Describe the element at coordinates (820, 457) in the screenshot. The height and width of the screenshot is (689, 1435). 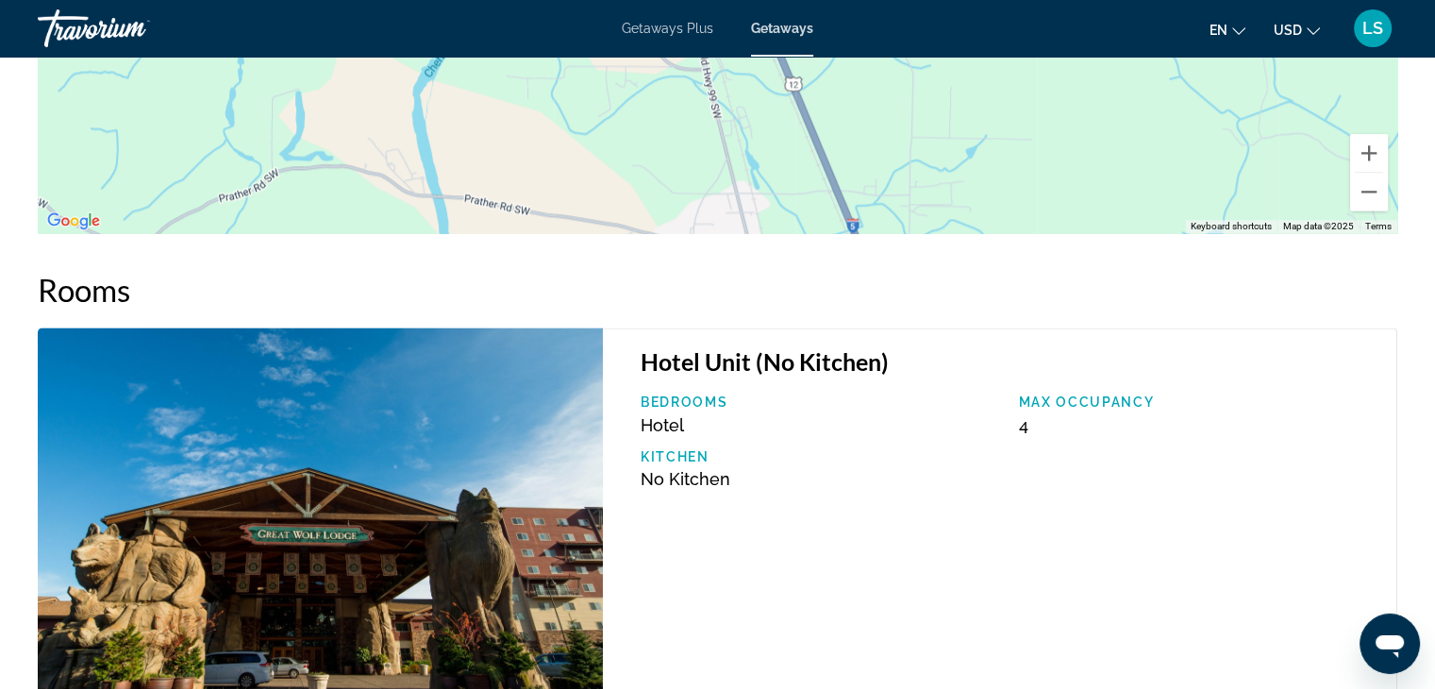
I see `p: Kitchen` at that location.